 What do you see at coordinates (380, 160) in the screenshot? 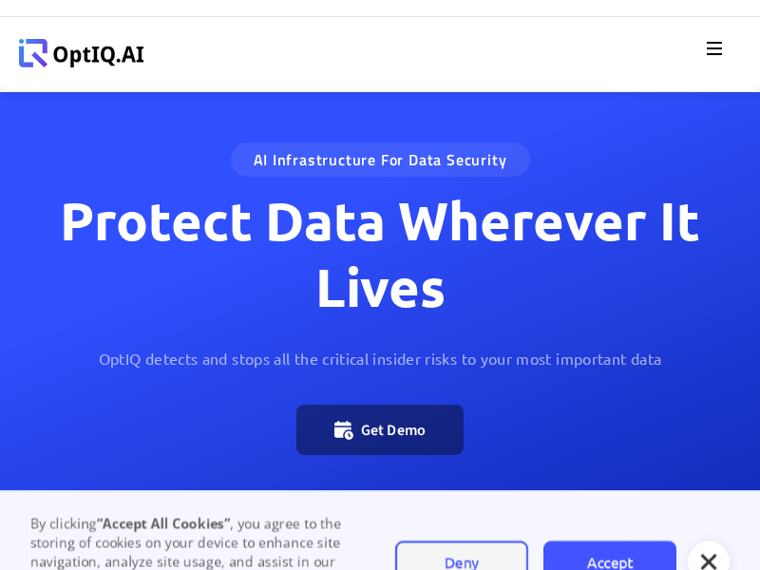
I see `div: AI Infrastructure For Data Security` at bounding box center [380, 160].